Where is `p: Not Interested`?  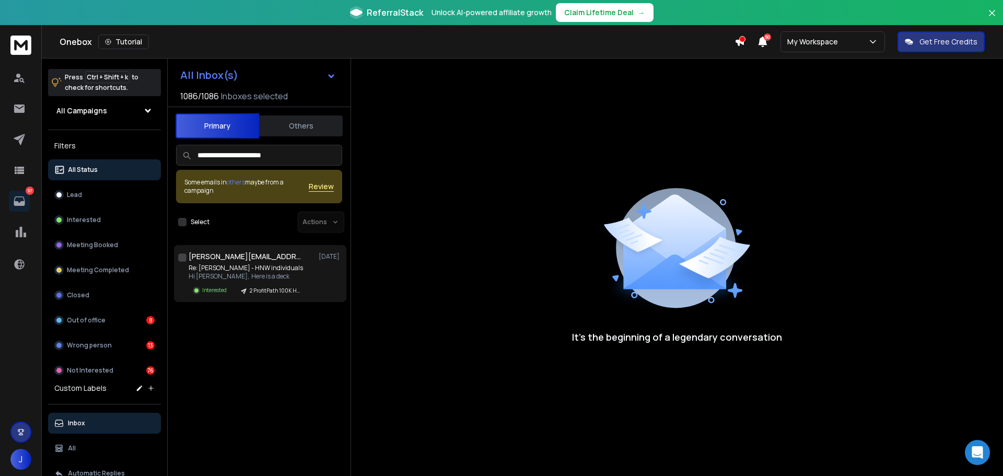 p: Not Interested is located at coordinates (90, 370).